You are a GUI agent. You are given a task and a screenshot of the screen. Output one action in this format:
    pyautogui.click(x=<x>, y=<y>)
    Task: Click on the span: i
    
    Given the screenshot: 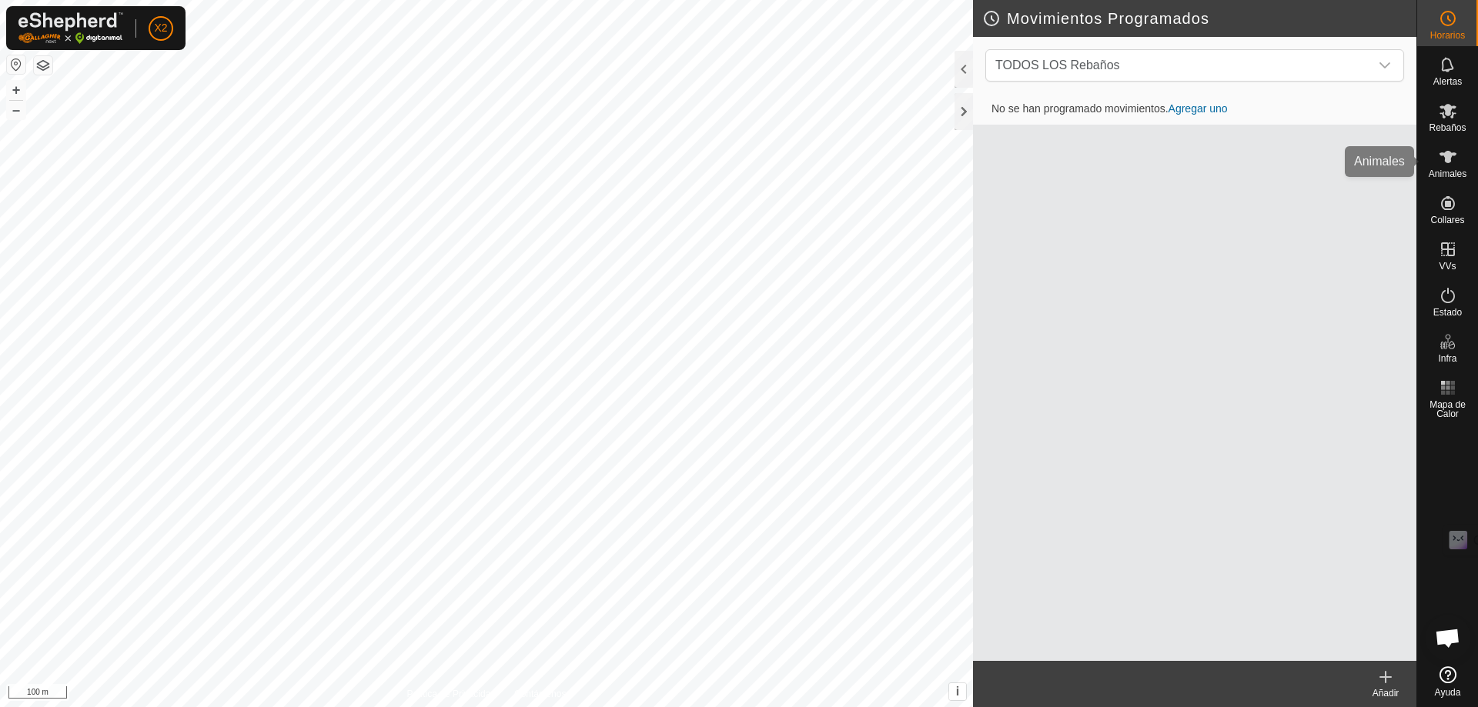 What is the action you would take?
    pyautogui.click(x=957, y=691)
    